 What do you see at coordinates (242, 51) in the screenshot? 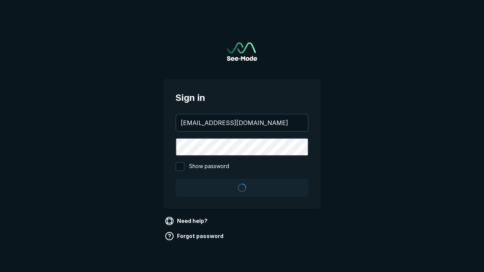
I see `img: See-Mode Logo` at bounding box center [242, 51].